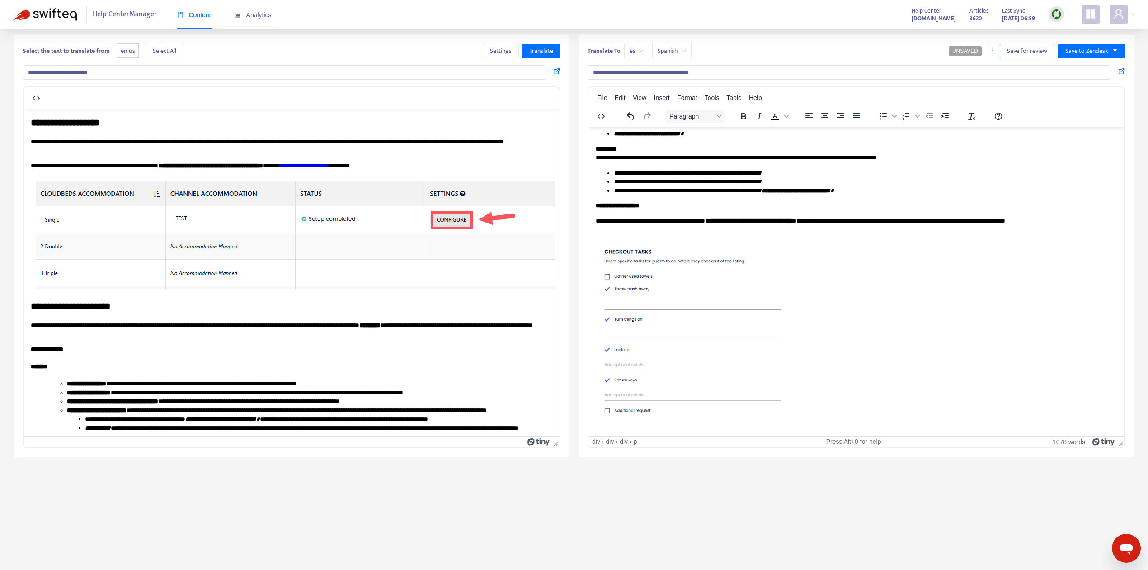  What do you see at coordinates (125, 14) in the screenshot?
I see `span: Help Center Manager` at bounding box center [125, 14].